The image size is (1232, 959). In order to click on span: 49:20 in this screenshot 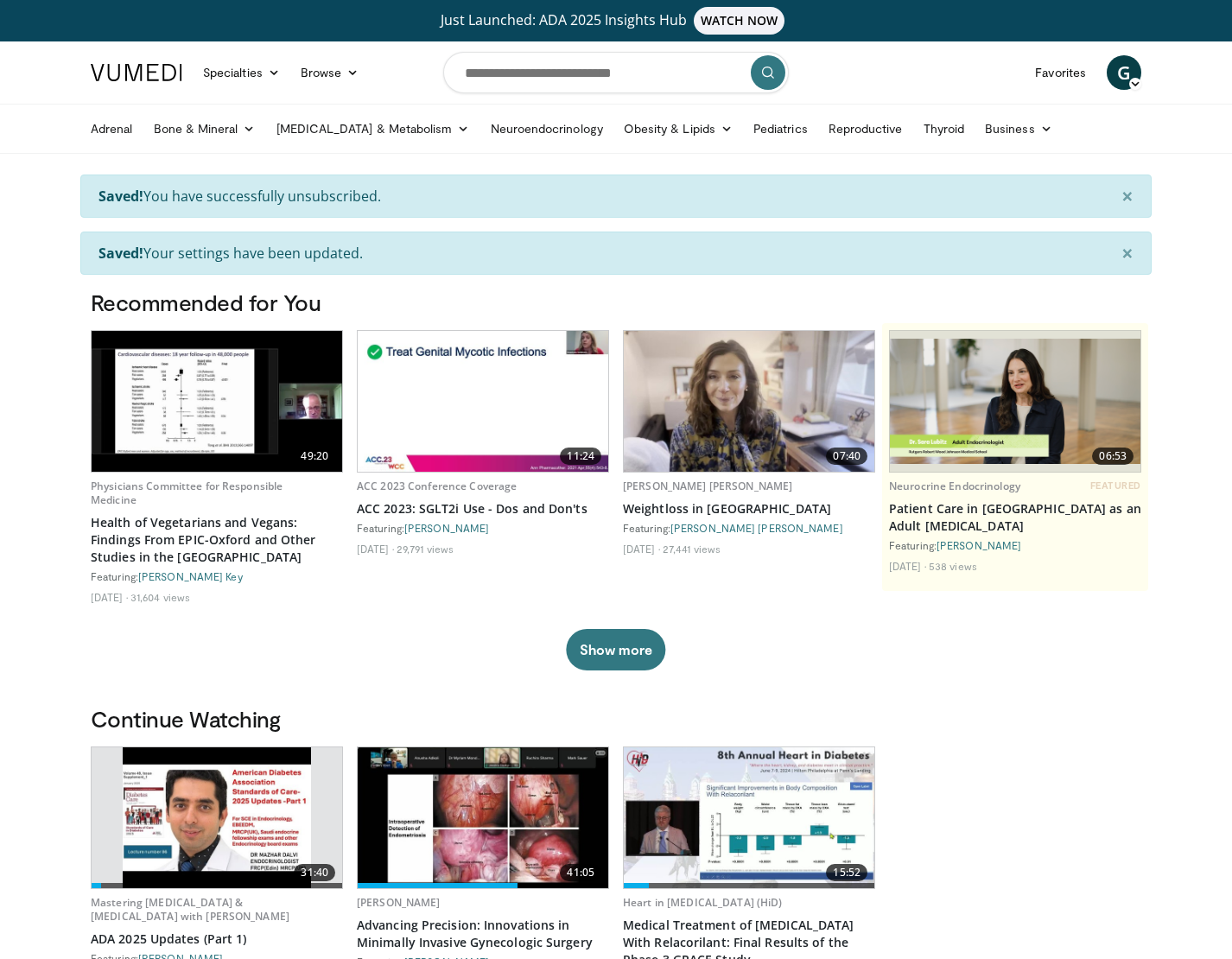, I will do `click(314, 456)`.